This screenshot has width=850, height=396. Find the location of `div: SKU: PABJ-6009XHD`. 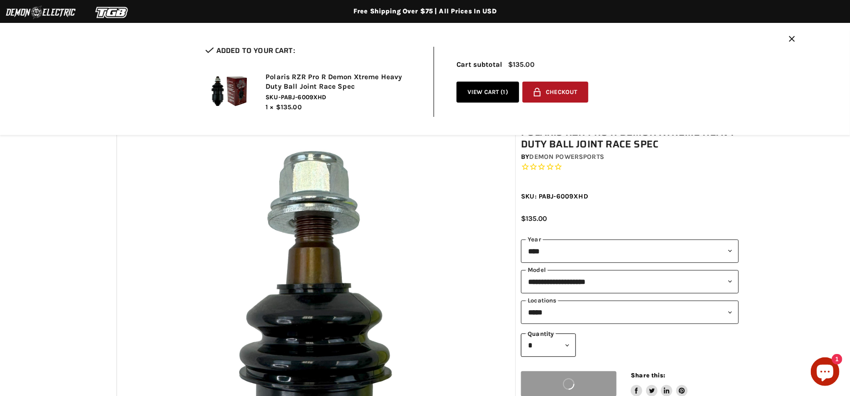

div: SKU: PABJ-6009XHD is located at coordinates (630, 196).